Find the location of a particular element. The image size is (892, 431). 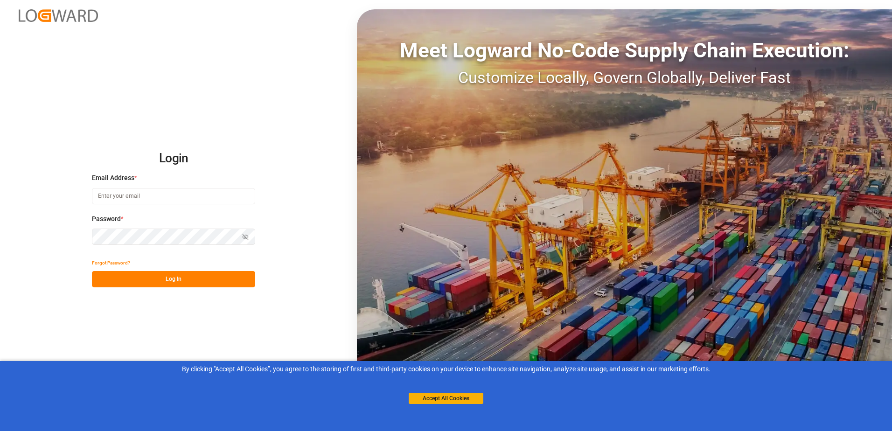

div: Meet Logward No-Code Supply Chain Execution: is located at coordinates (624, 50).